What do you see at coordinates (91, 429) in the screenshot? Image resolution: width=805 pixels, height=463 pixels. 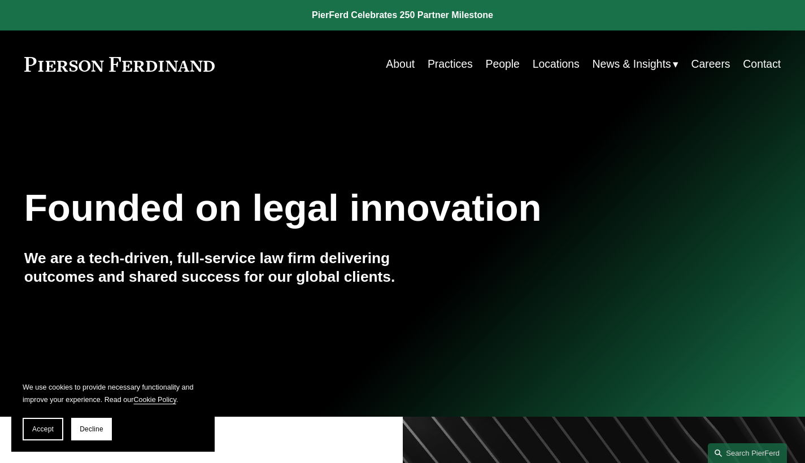 I see `button: Decline` at bounding box center [91, 429].